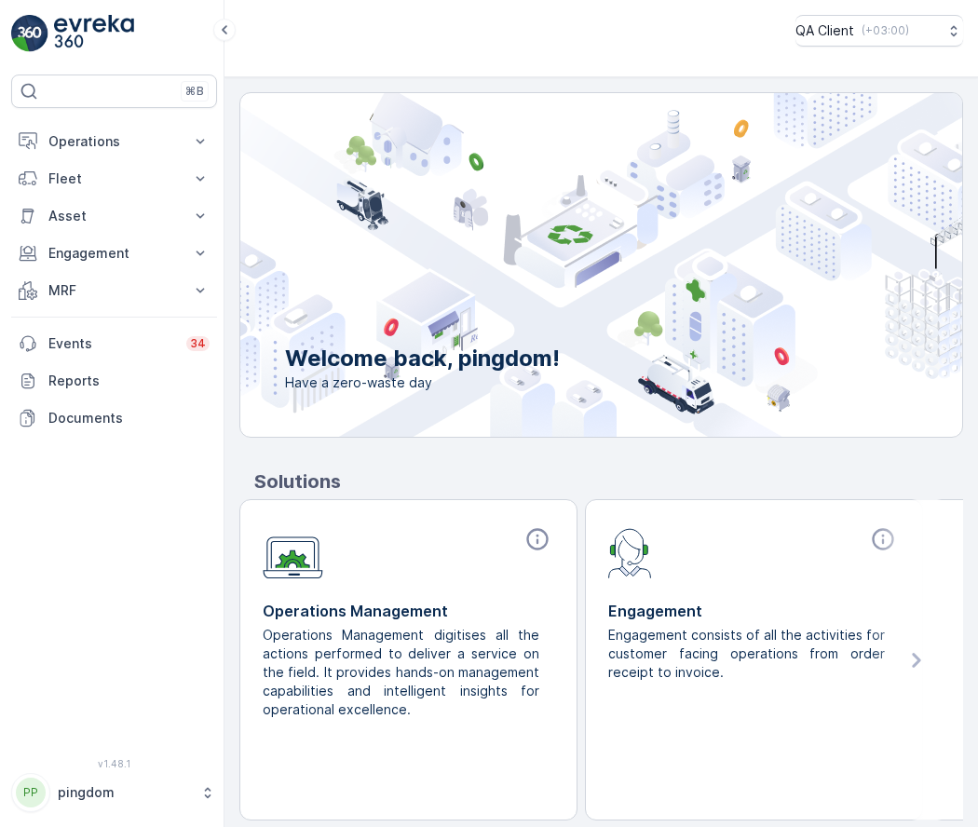  I want to click on p: QA Client, so click(824, 31).